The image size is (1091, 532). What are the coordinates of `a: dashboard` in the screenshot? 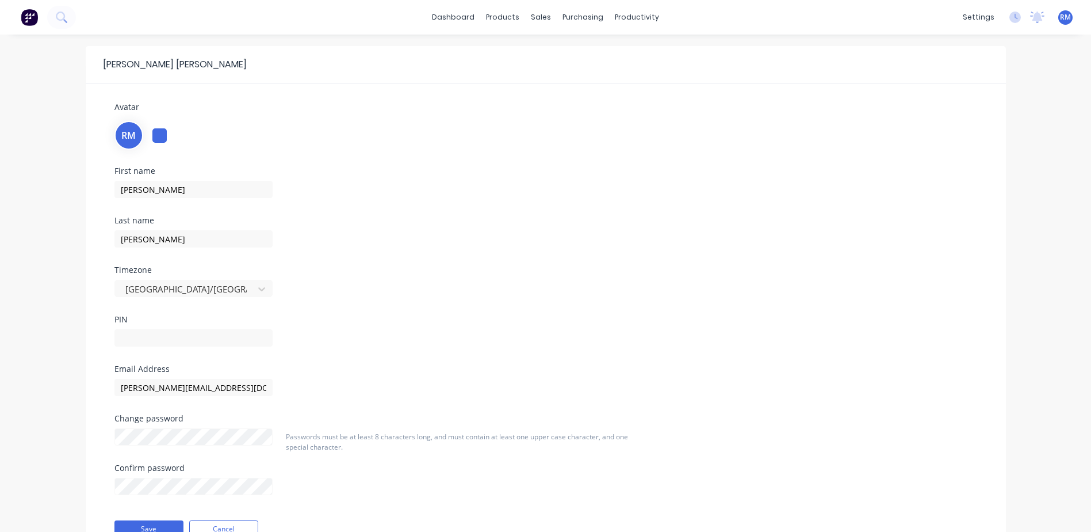 It's located at (453, 17).